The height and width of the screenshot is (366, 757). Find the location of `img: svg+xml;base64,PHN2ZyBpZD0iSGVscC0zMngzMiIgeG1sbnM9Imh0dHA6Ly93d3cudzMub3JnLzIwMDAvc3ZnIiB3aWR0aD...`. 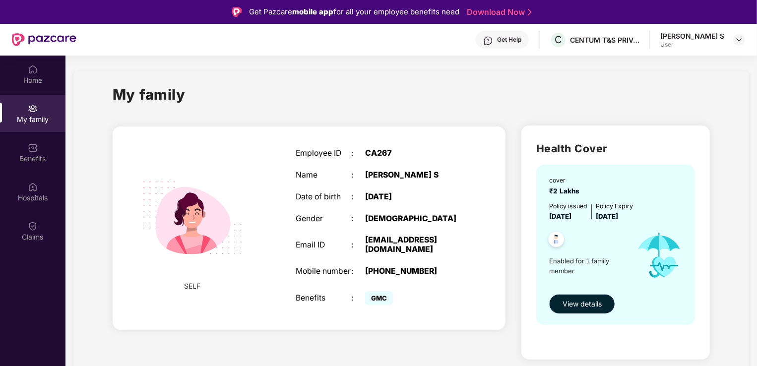

img: svg+xml;base64,PHN2ZyBpZD0iSGVscC0zMngzMiIgeG1sbnM9Imh0dHA6Ly93d3cudzMub3JnLzIwMDAvc3ZnIiB3aWR0aD... is located at coordinates (488, 41).